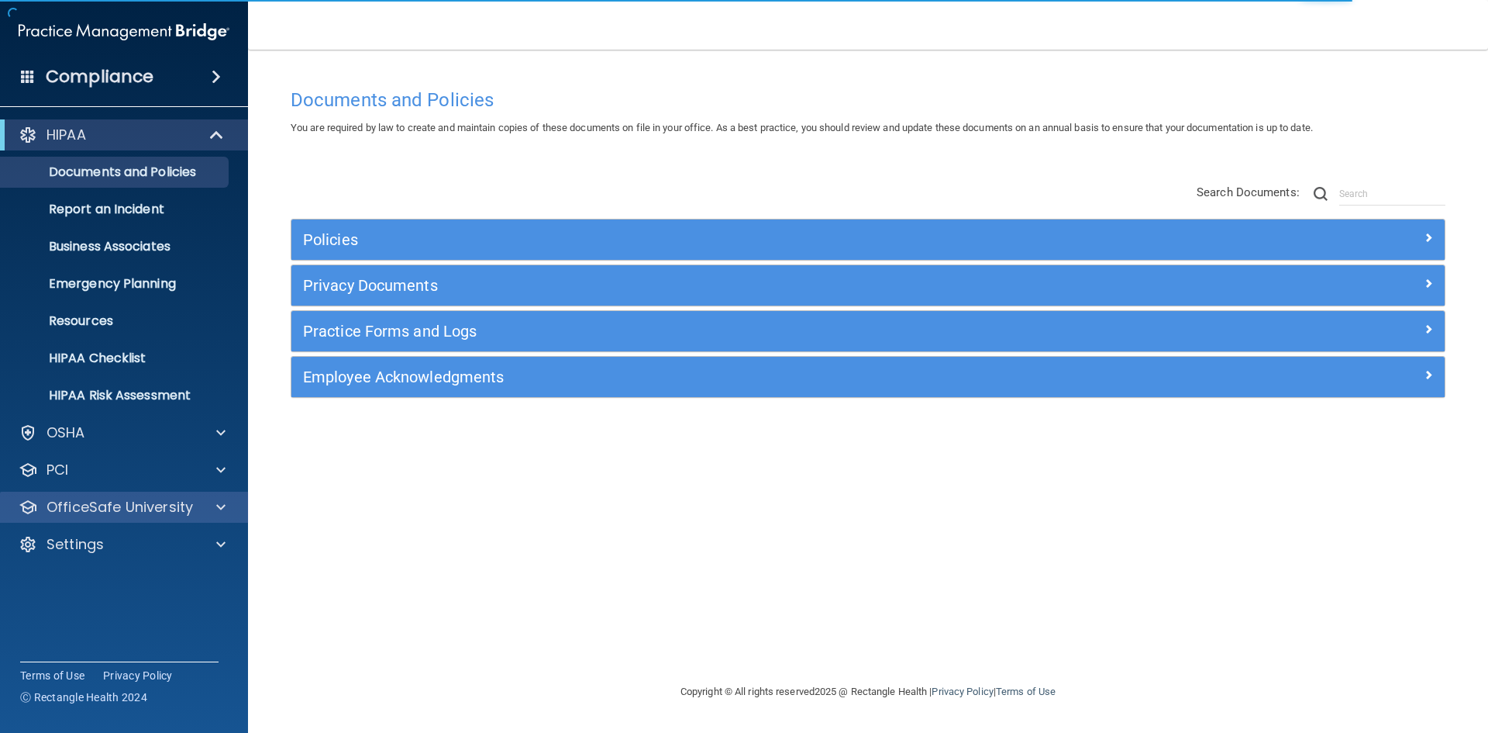 The image size is (1488, 733). What do you see at coordinates (116, 209) in the screenshot?
I see `p: Report an Incident` at bounding box center [116, 209].